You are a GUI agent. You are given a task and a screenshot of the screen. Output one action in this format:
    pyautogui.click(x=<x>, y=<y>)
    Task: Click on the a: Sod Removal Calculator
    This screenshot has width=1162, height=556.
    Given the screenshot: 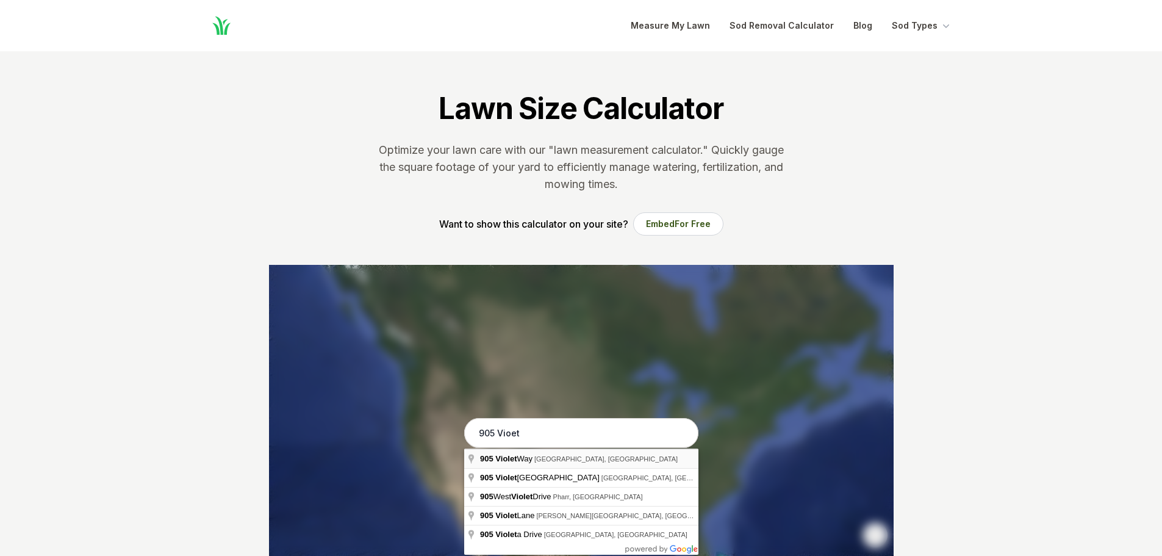 What is the action you would take?
    pyautogui.click(x=782, y=26)
    